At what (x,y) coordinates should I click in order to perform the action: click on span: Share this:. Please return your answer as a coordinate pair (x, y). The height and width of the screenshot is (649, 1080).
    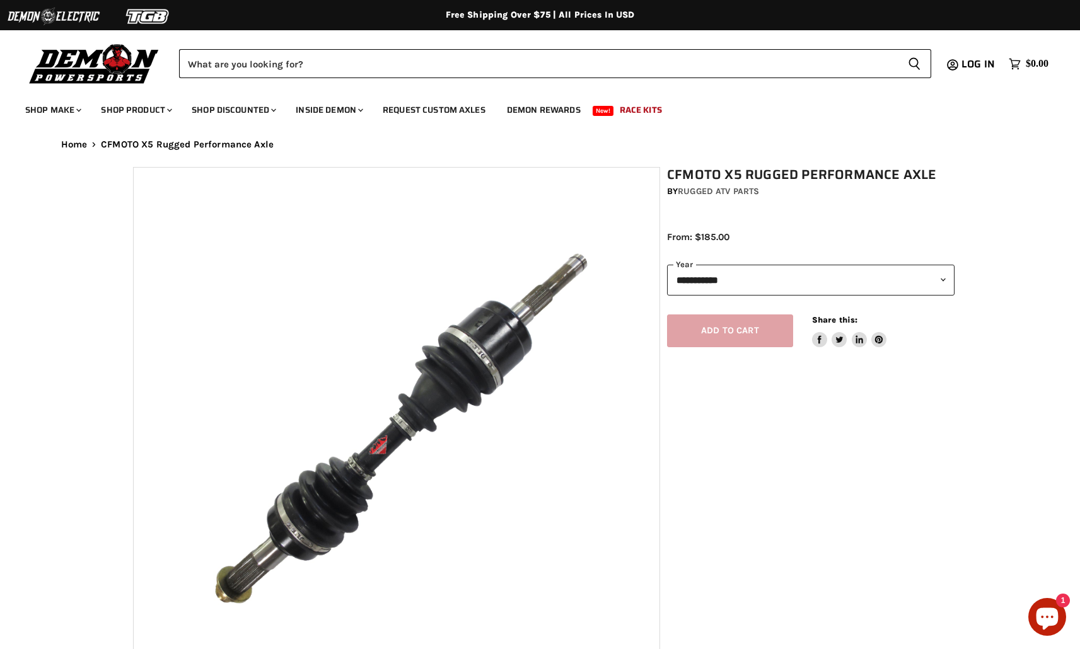
    Looking at the image, I should click on (835, 320).